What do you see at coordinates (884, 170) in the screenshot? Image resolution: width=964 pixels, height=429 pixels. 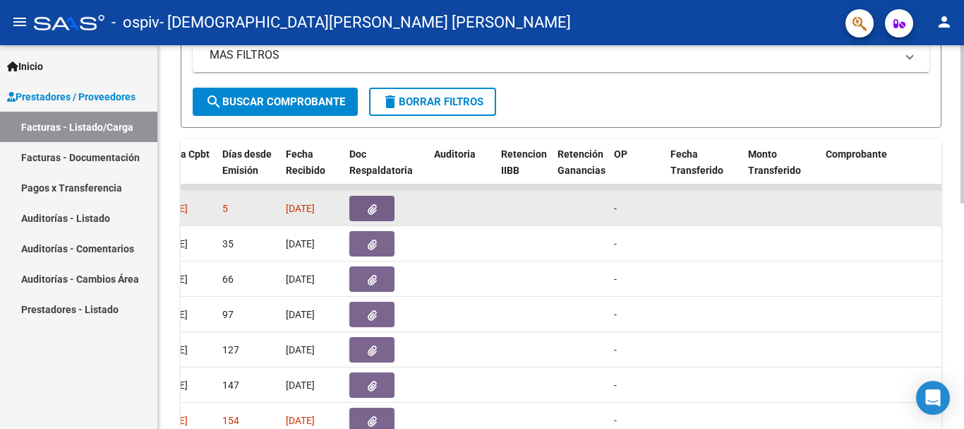 I see `datatable-header-cell: Comprobante` at bounding box center [884, 170].